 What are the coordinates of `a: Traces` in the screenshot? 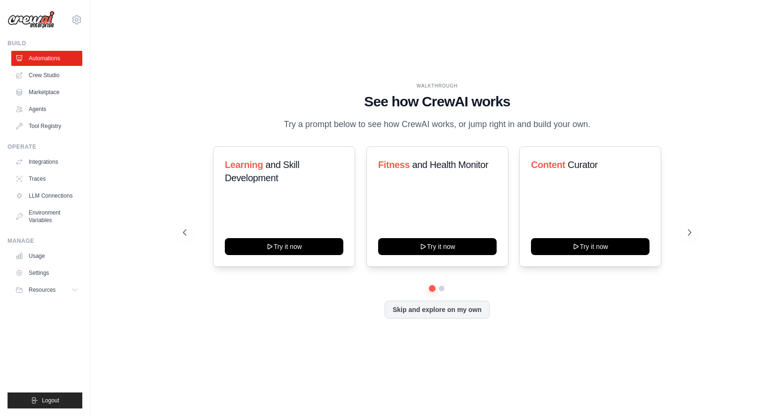 It's located at (47, 179).